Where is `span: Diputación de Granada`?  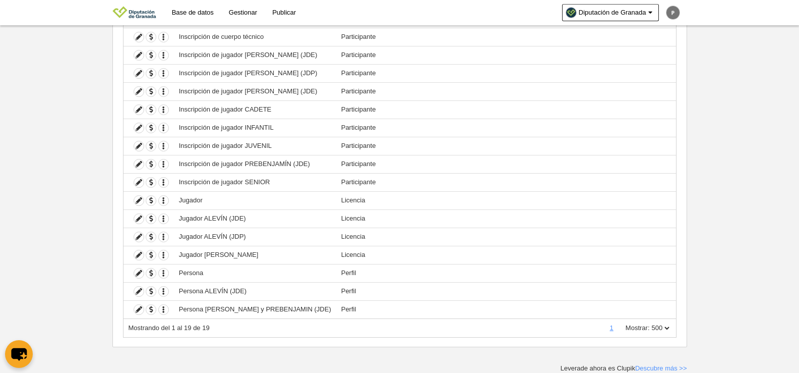
span: Diputación de Granada is located at coordinates (613, 13).